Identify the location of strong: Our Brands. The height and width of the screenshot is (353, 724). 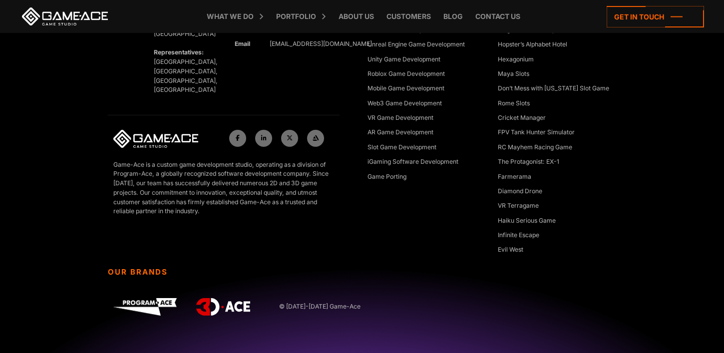
(232, 272).